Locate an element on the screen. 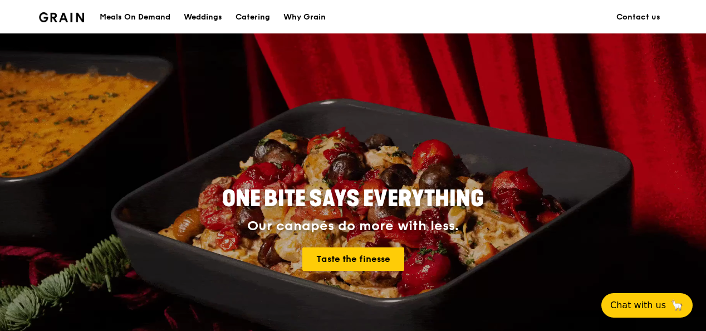  span: Chat with us is located at coordinates (638, 305).